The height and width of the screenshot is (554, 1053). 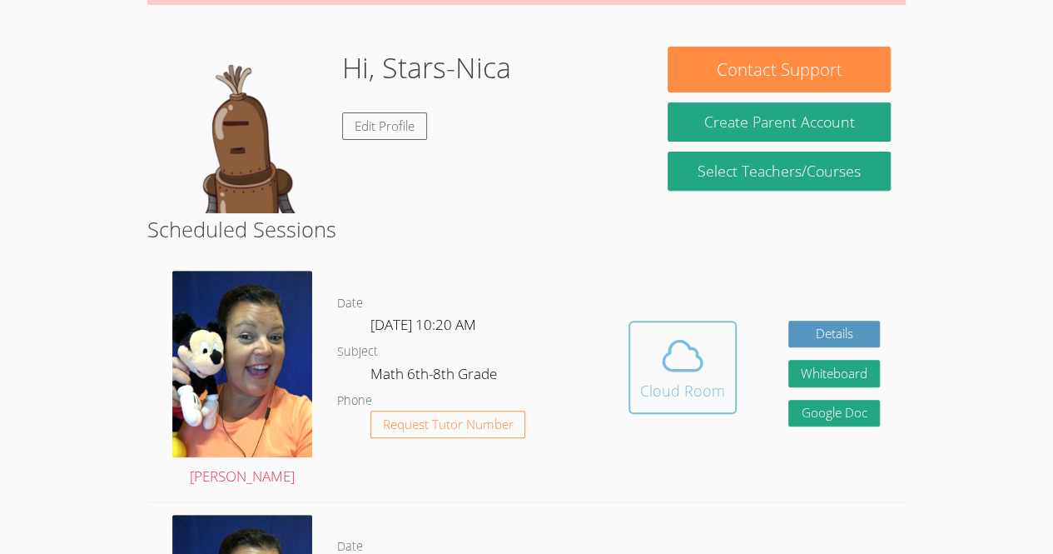 I want to click on img: avatar.png, so click(x=242, y=364).